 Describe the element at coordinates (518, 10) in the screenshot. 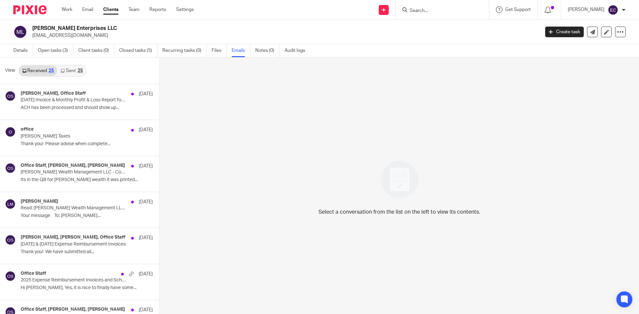

I see `span: Get Support` at that location.